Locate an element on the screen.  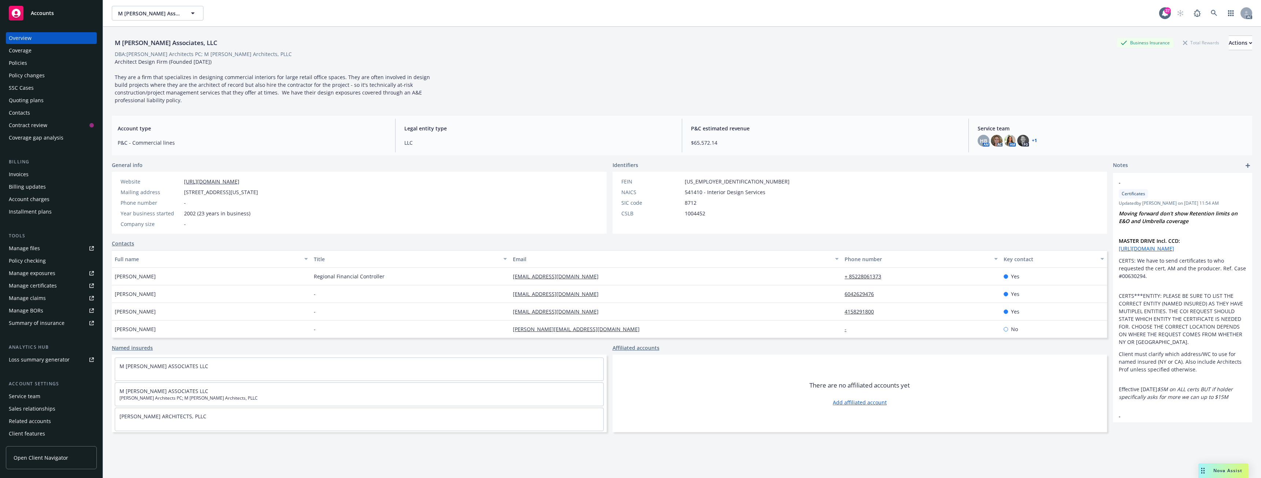
div: Installment plans is located at coordinates (30, 212).